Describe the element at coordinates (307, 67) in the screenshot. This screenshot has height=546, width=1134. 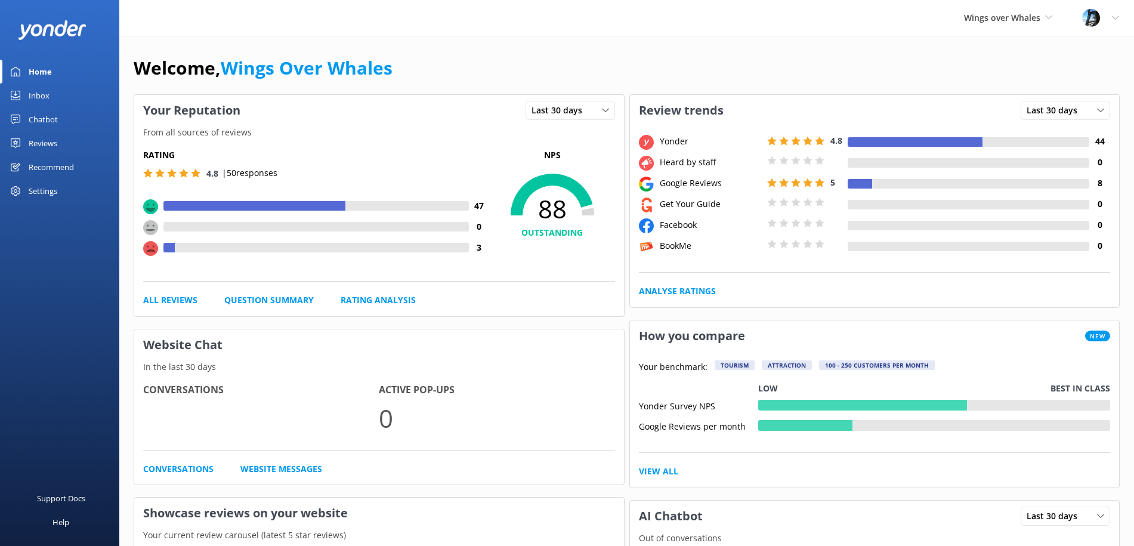
I see `a: Wings Over Whales` at that location.